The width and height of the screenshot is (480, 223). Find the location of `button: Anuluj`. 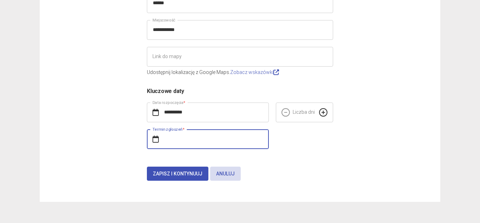

button: Anuluj is located at coordinates (225, 173).